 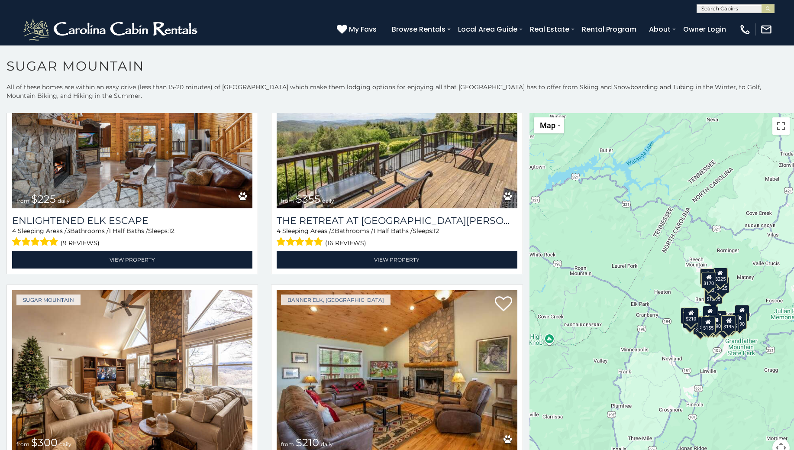 I want to click on span: $225, so click(x=43, y=199).